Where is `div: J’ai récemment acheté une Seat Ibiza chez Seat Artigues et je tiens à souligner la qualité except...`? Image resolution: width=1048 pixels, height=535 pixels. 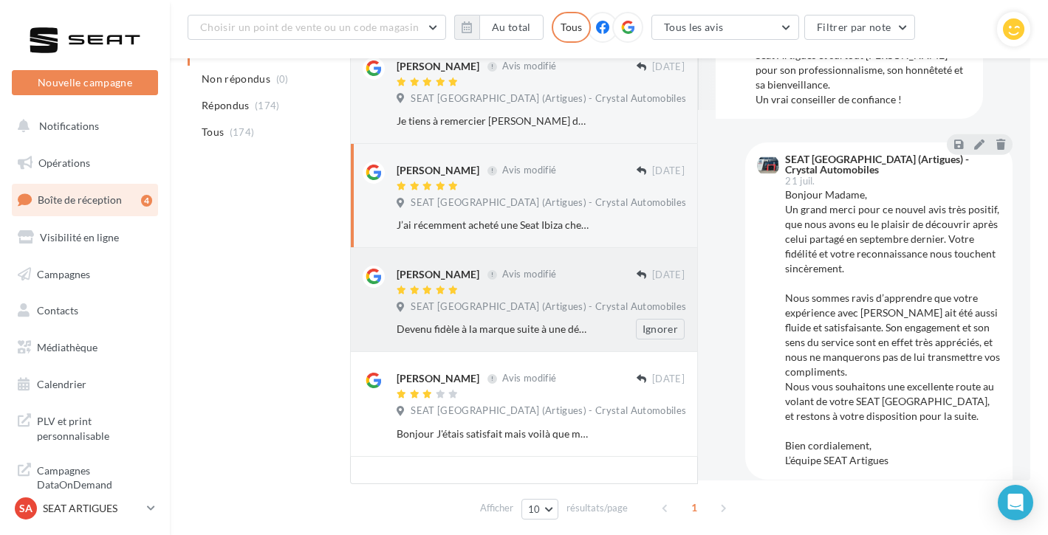
div: J’ai récemment acheté une Seat Ibiza chez Seat Artigues et je tiens à souligner la qualité except... is located at coordinates (493, 225).